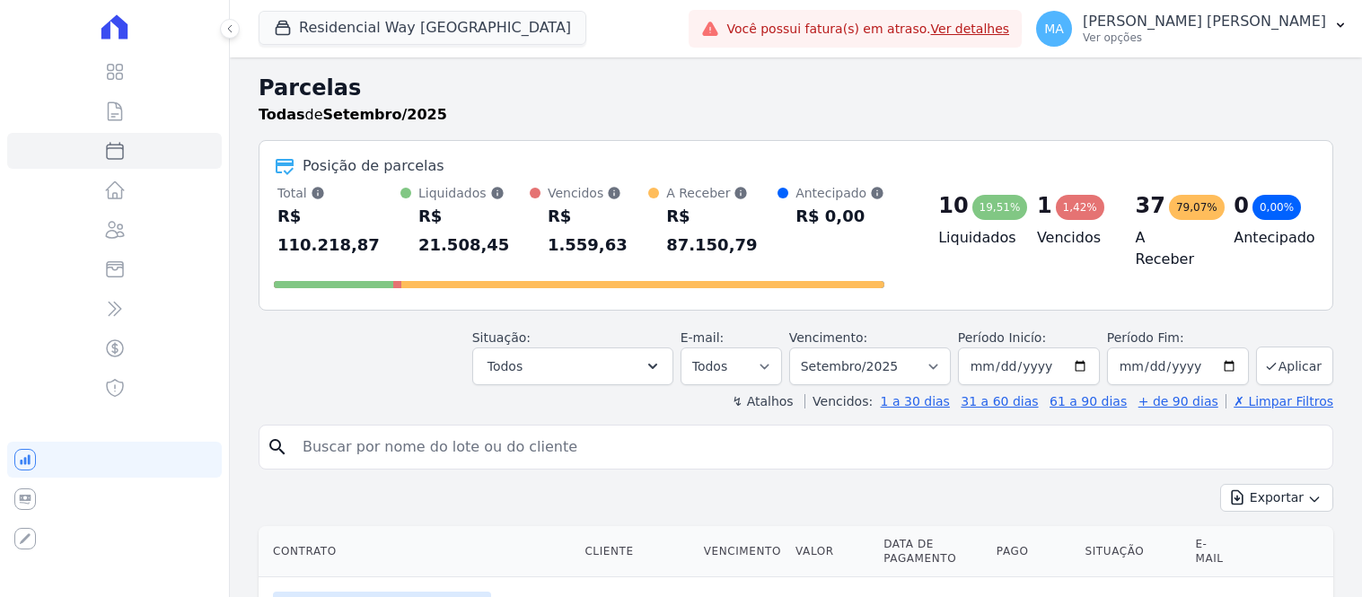 This screenshot has height=597, width=1362. What do you see at coordinates (598, 231) in the screenshot?
I see `div: R$ 1.559,63` at bounding box center [598, 231].